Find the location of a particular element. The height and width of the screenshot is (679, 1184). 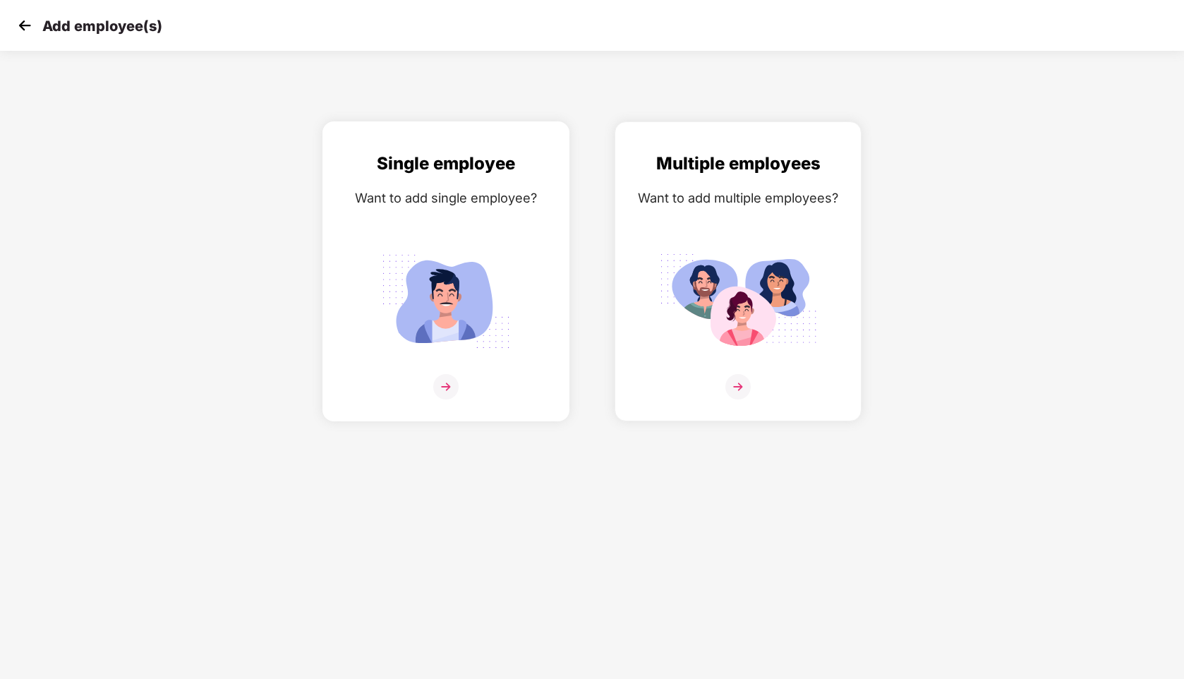

img: svg+xml;base64,PHN2ZyB4bWxucz0iaHR0cDovL3d3dy53My5vcmcvMjAwMC9zdmciIGlkPSJTaW5nbGVfZW1wbG95ZWUiIH... is located at coordinates (446, 301).